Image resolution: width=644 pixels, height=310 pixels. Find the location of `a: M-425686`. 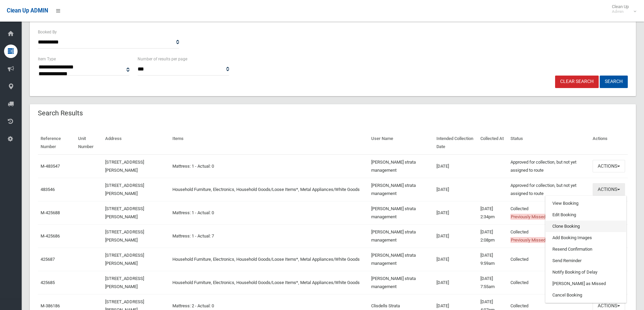

a: M-425686 is located at coordinates (50, 236).